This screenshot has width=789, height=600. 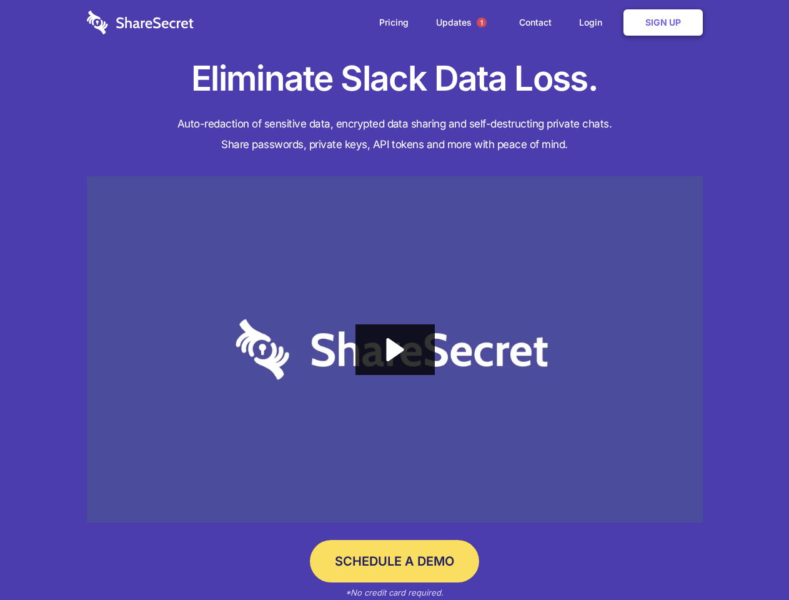 What do you see at coordinates (394, 22) in the screenshot?
I see `a: Pricing` at bounding box center [394, 22].